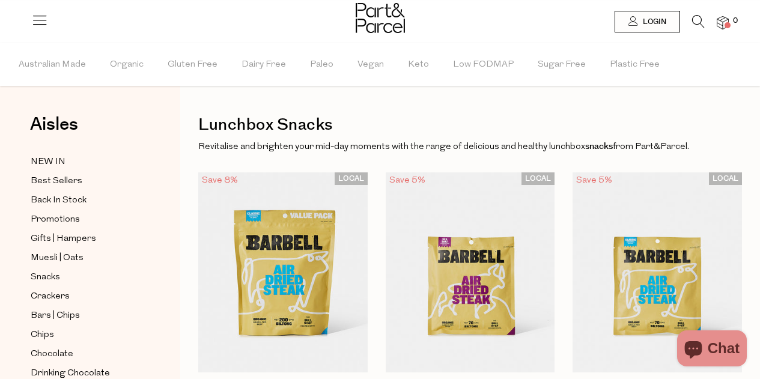  Describe the element at coordinates (52, 354) in the screenshot. I see `span: Chocolate` at that location.